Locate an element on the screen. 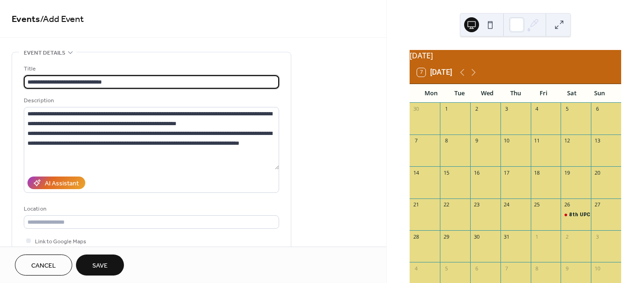 This screenshot has width=644, height=283. div: Sun is located at coordinates (600, 93).